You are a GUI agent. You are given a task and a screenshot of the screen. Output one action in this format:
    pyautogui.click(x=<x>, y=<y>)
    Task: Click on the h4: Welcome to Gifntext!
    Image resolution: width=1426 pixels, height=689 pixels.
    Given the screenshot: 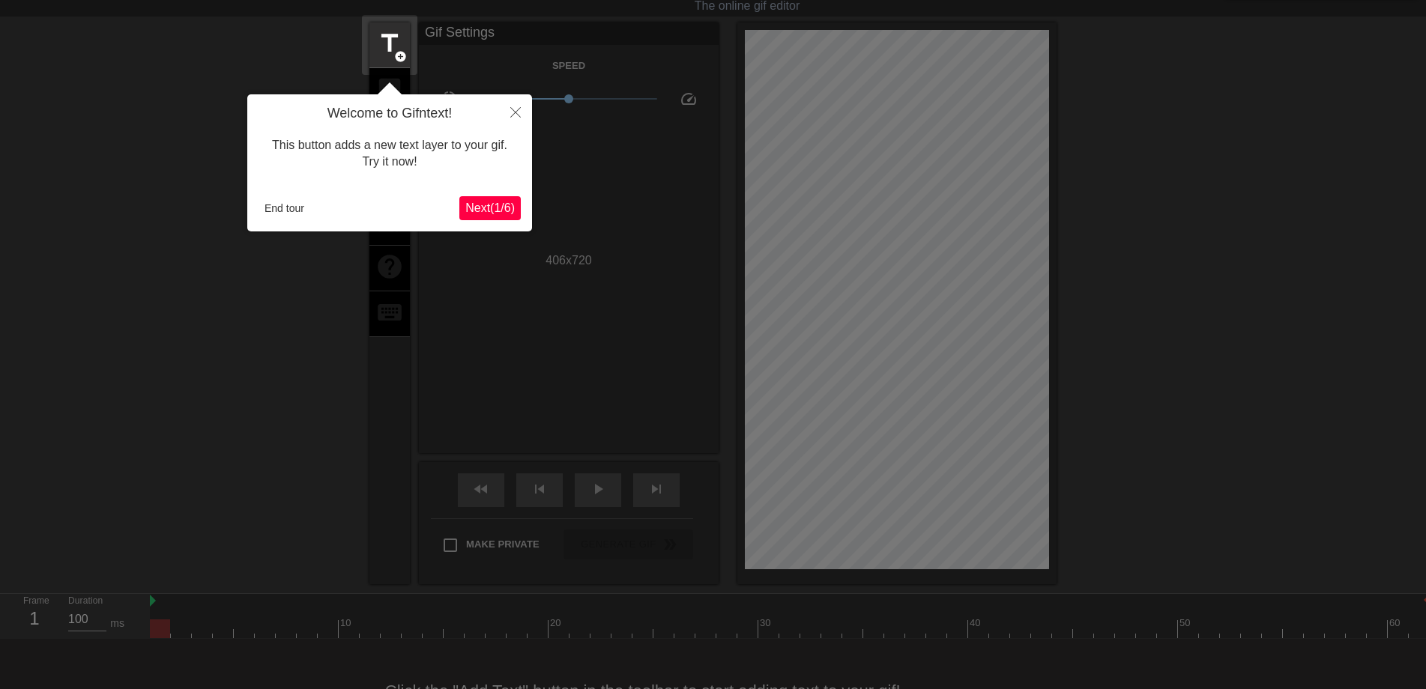 What is the action you would take?
    pyautogui.click(x=390, y=114)
    